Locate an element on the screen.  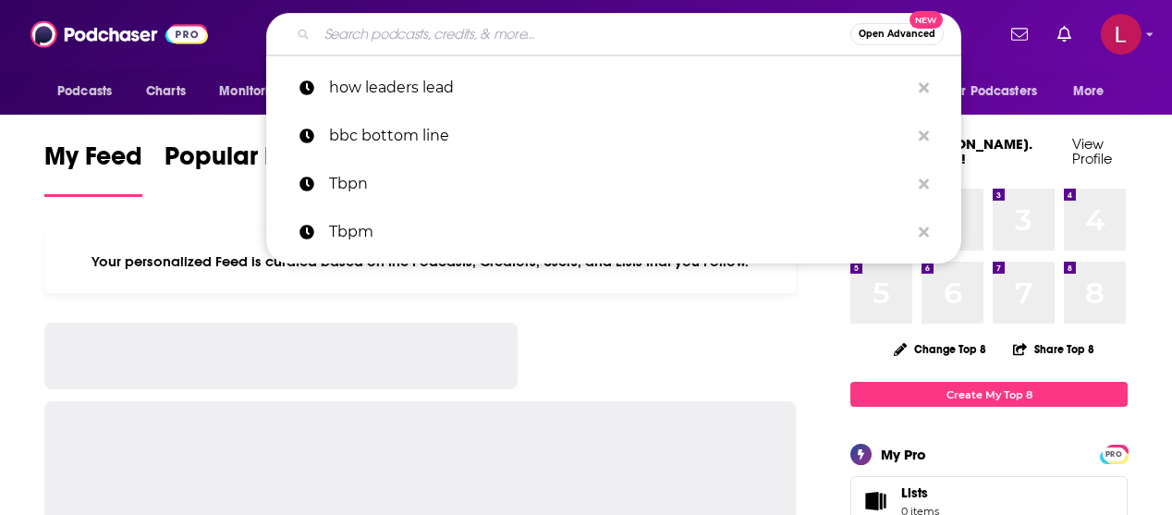
button: Share Top 8 is located at coordinates (1054, 349).